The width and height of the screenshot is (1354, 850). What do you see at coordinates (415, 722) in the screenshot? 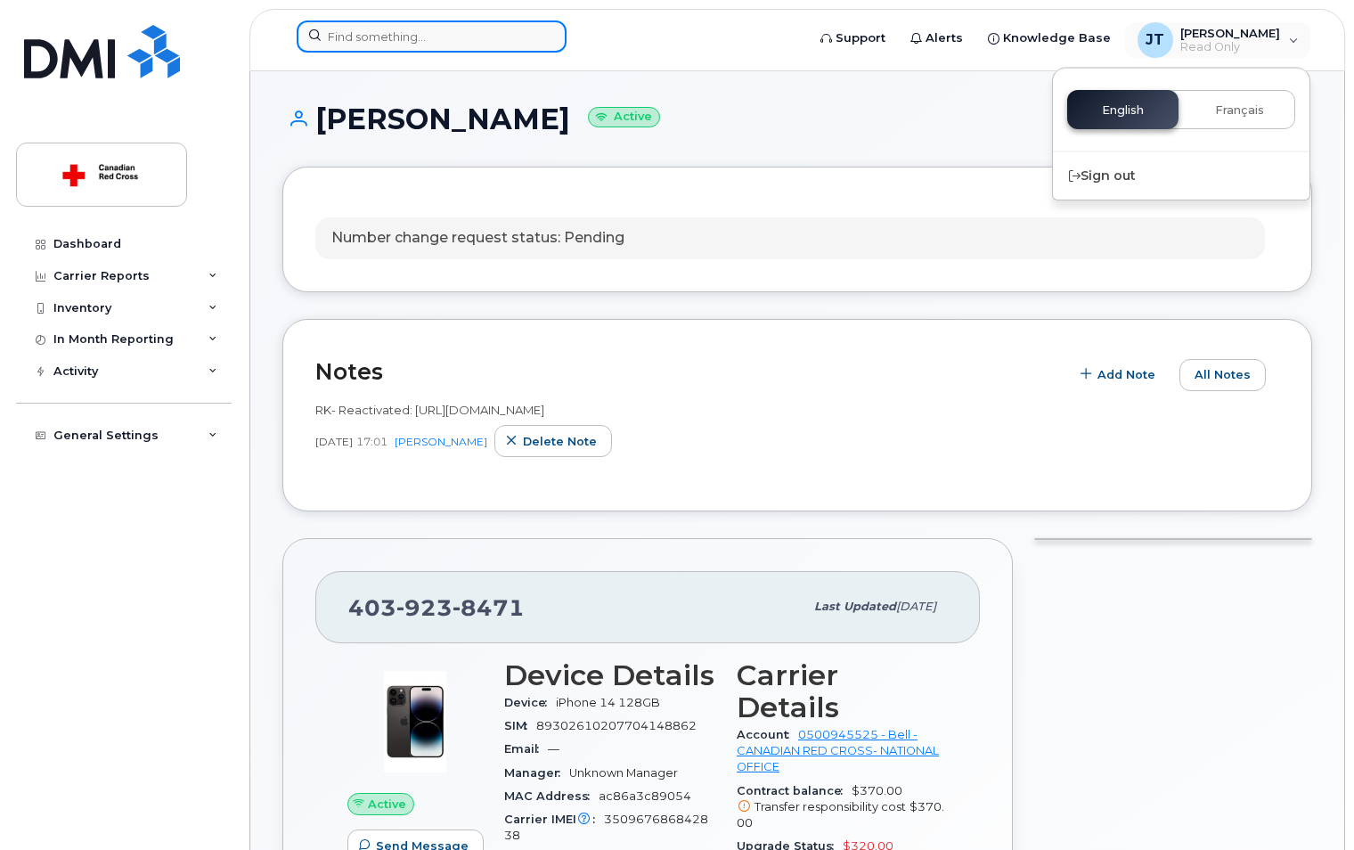
I see `img: image20231002-3703462-njx0qo.jpeg` at bounding box center [415, 722].